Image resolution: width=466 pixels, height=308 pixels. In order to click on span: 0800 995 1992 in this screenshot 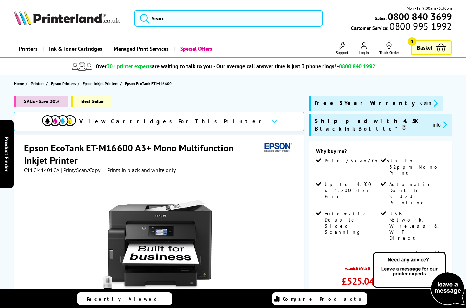, I will do `click(420, 26)`.